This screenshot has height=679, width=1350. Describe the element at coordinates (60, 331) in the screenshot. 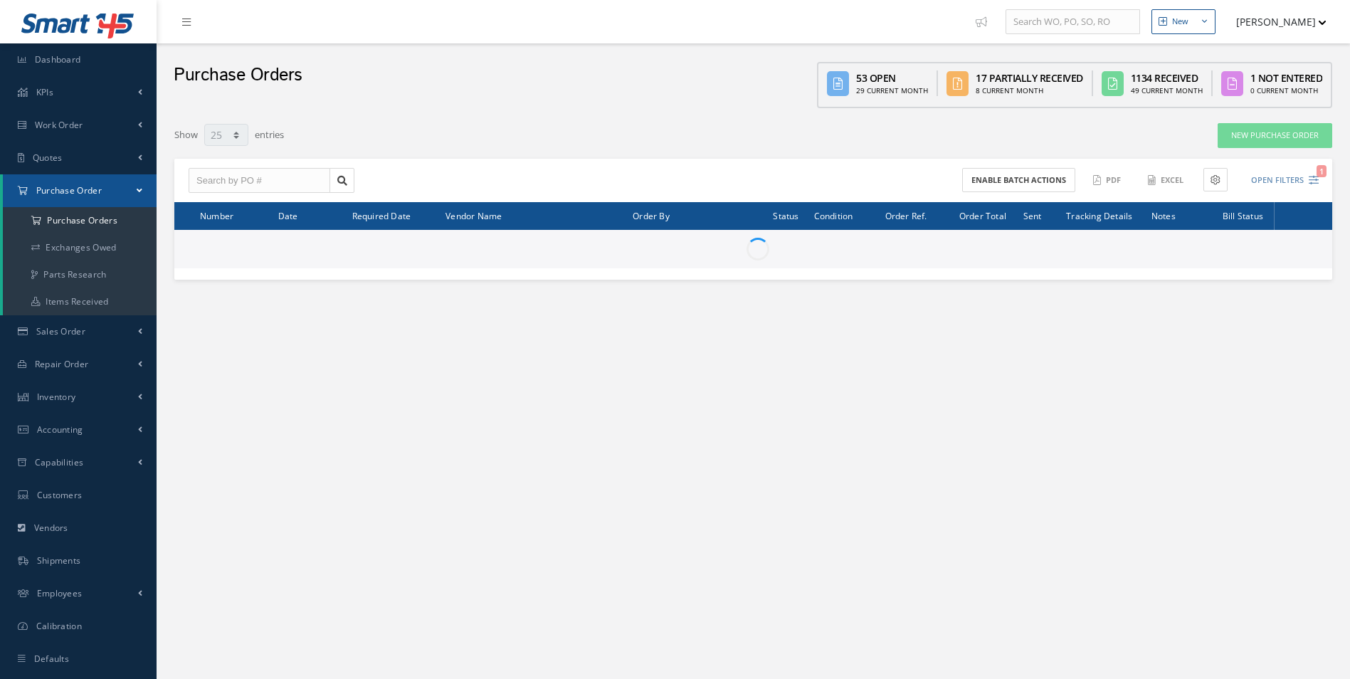

I see `span: Sales Order` at that location.